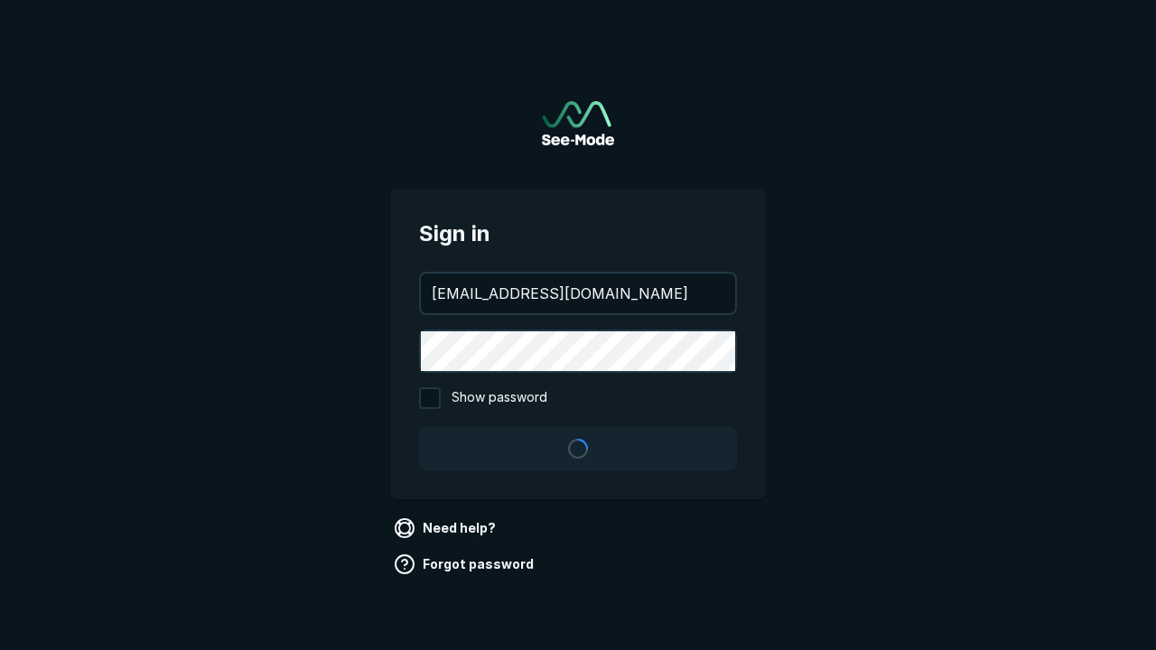 Image resolution: width=1156 pixels, height=650 pixels. I want to click on span: Sign in, so click(578, 234).